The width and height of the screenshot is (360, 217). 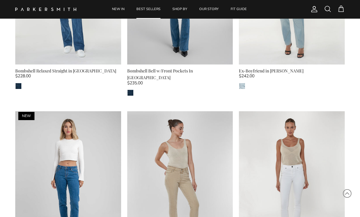 I want to click on span: $242.00, so click(x=247, y=76).